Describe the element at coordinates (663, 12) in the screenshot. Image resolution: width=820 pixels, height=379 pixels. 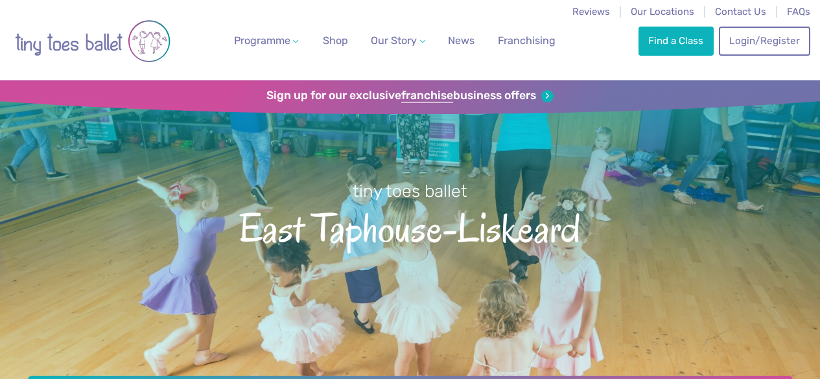
I see `a: Our Locations` at that location.